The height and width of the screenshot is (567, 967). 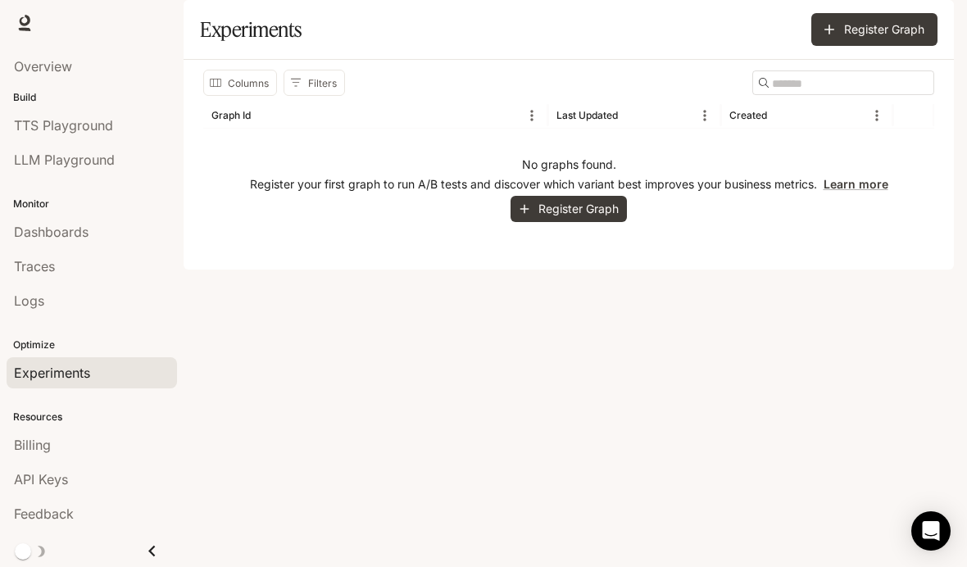 What do you see at coordinates (240, 83) in the screenshot?
I see `button: Select columns` at bounding box center [240, 83].